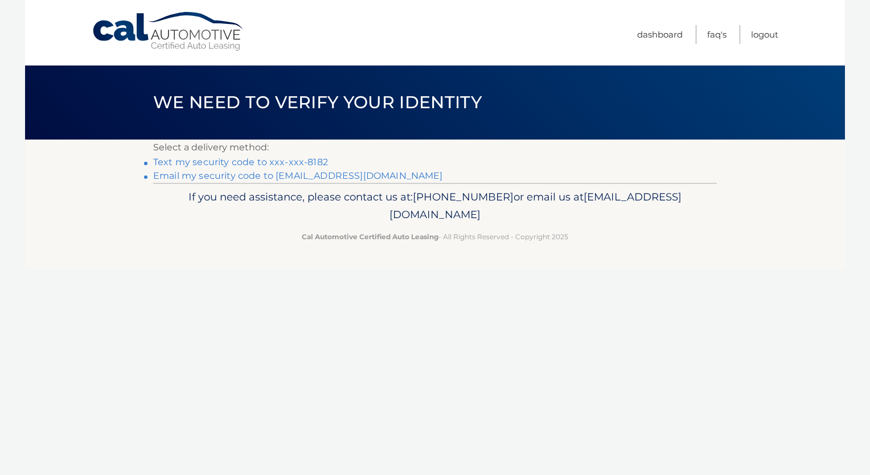 The image size is (870, 475). I want to click on a: Cal Automotive, so click(169, 31).